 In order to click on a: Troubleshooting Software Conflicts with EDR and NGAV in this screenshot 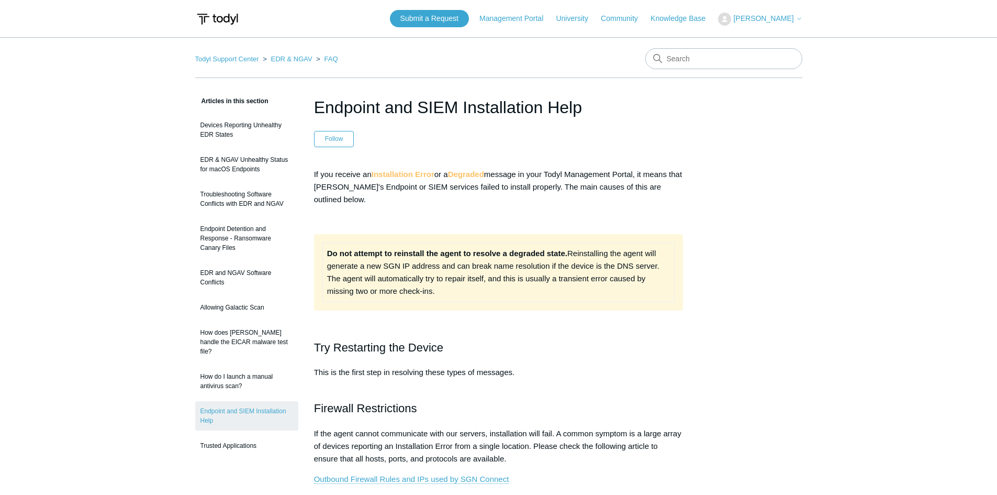, I will do `click(247, 199)`.